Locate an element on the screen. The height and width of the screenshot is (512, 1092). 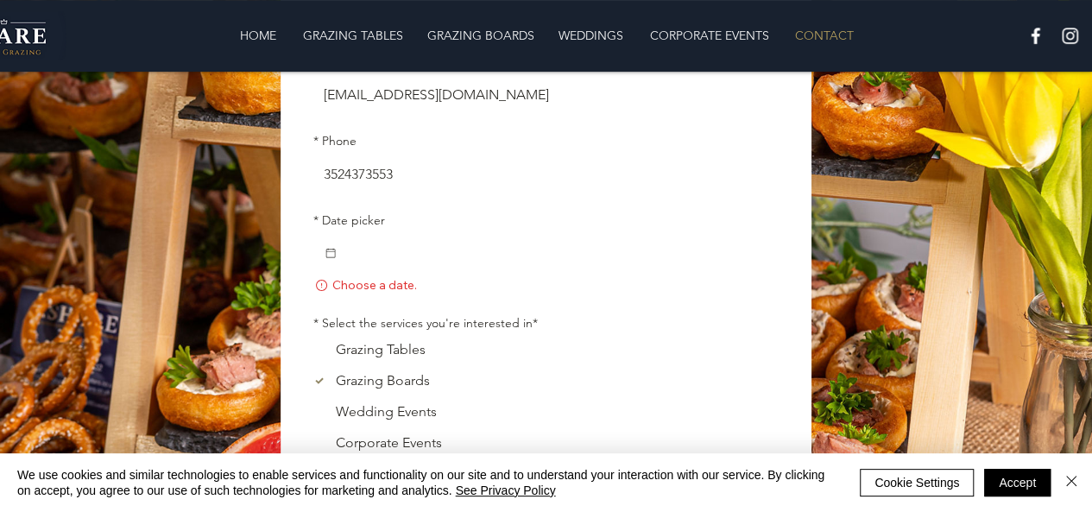
label: Date picker is located at coordinates (349, 221).